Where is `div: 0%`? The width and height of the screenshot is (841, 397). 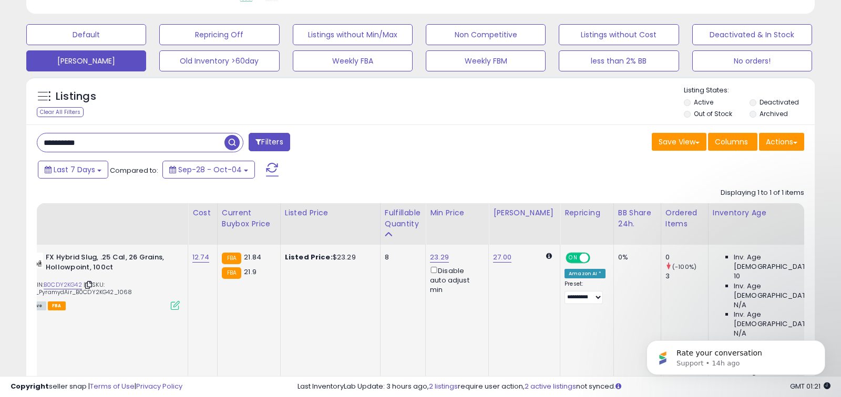 div: 0% is located at coordinates (635, 258).